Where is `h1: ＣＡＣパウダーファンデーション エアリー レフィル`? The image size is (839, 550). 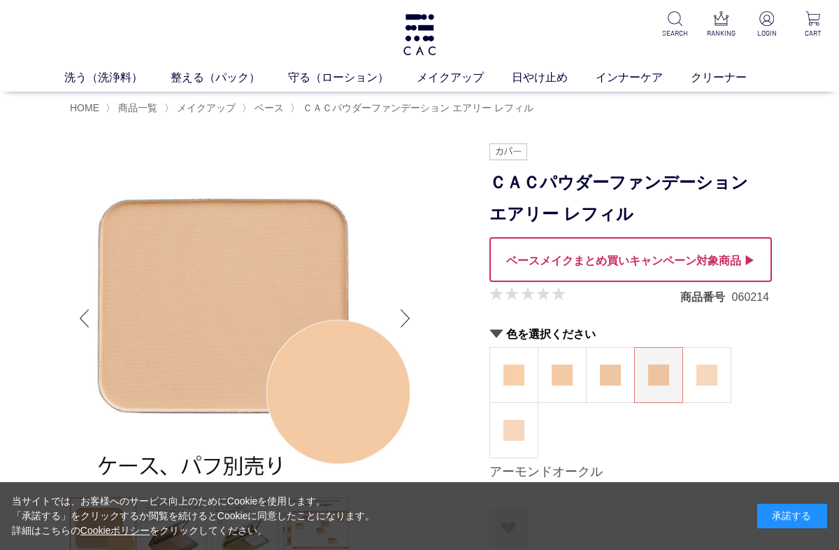
h1: ＣＡＣパウダーファンデーション エアリー レフィル is located at coordinates (629, 199).